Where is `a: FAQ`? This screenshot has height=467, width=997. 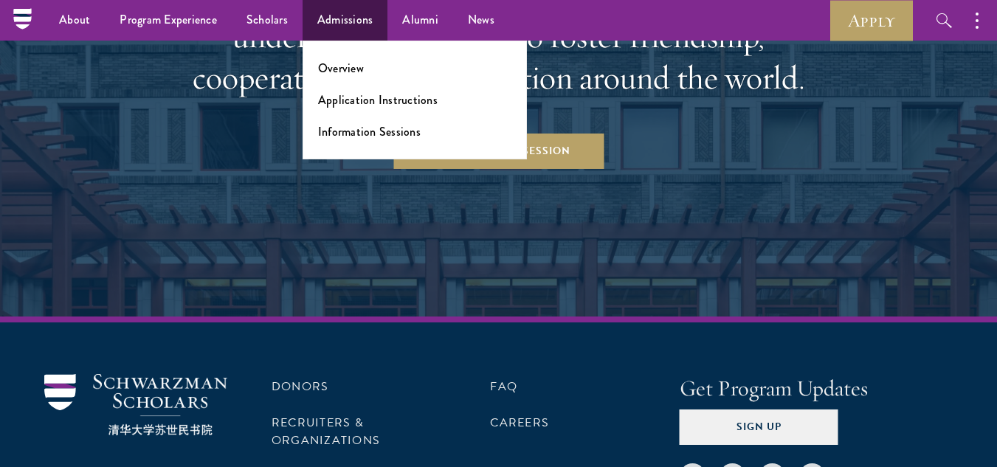 a: FAQ is located at coordinates (503, 387).